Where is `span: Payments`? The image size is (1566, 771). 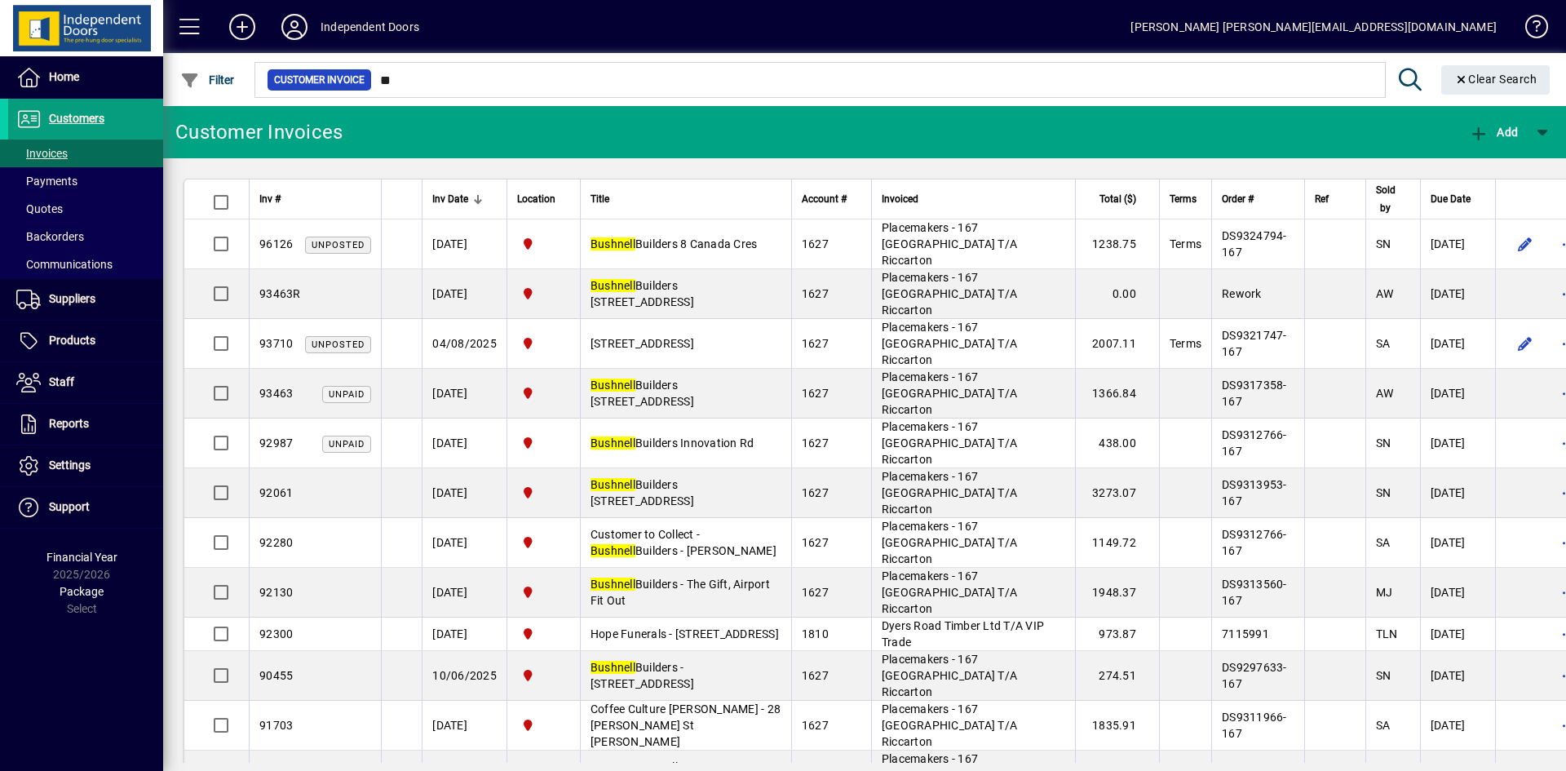
span: Payments is located at coordinates (47, 181).